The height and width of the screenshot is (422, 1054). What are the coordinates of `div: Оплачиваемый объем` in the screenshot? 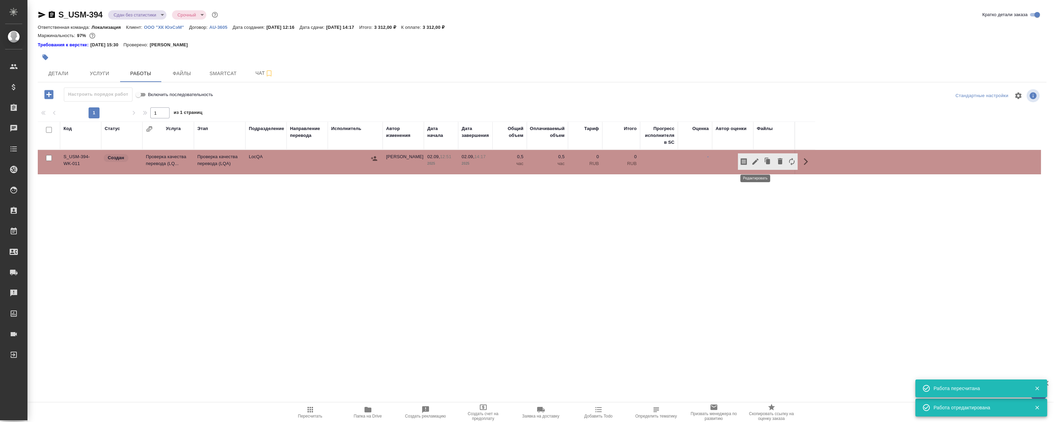 It's located at (547, 132).